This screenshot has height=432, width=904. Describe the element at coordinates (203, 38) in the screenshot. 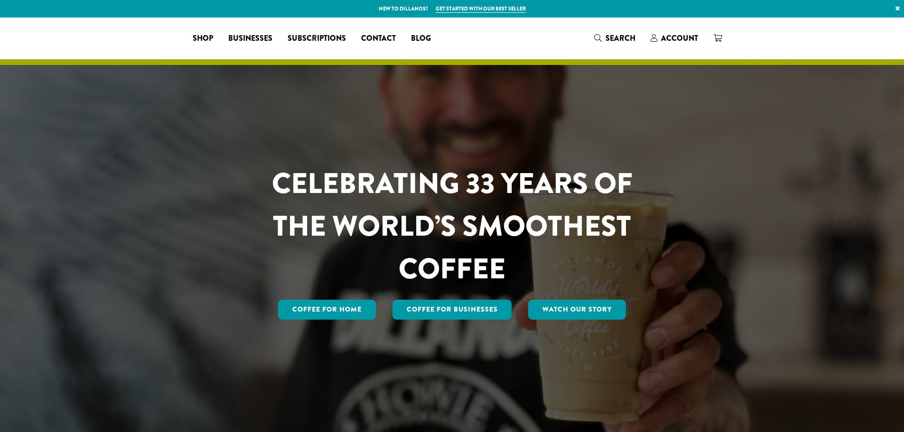

I see `span: Shop` at that location.